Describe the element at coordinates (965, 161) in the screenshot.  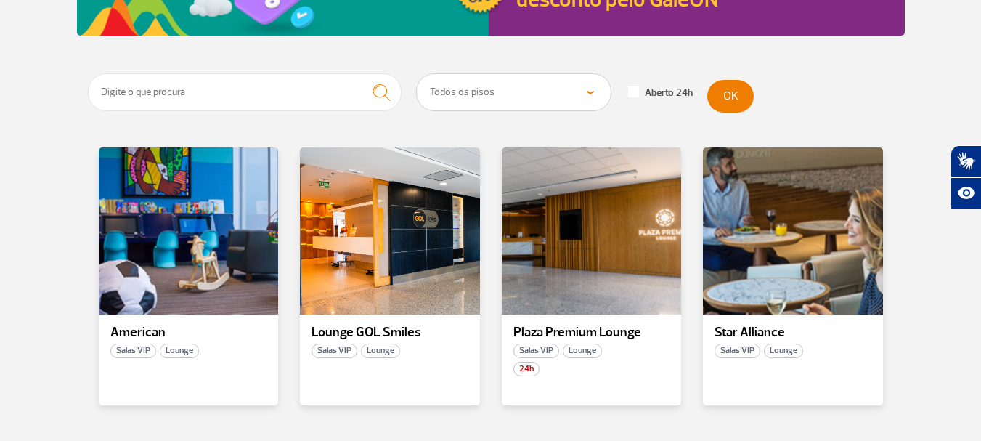
I see `button: Abrir tradutor de língua de sinais.` at that location.